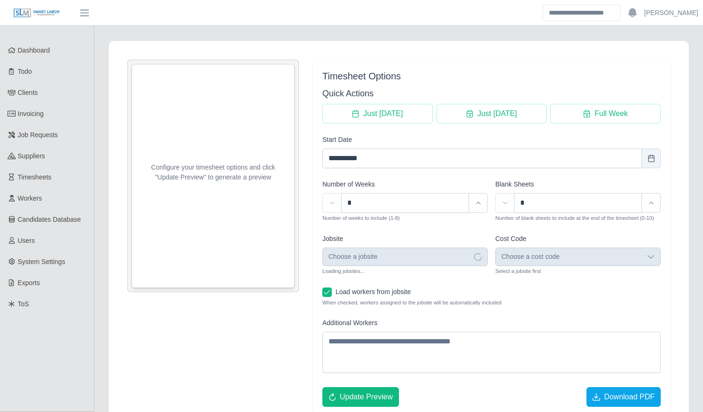 Image resolution: width=703 pixels, height=412 pixels. What do you see at coordinates (349, 184) in the screenshot?
I see `label: Number of Weeks` at bounding box center [349, 184].